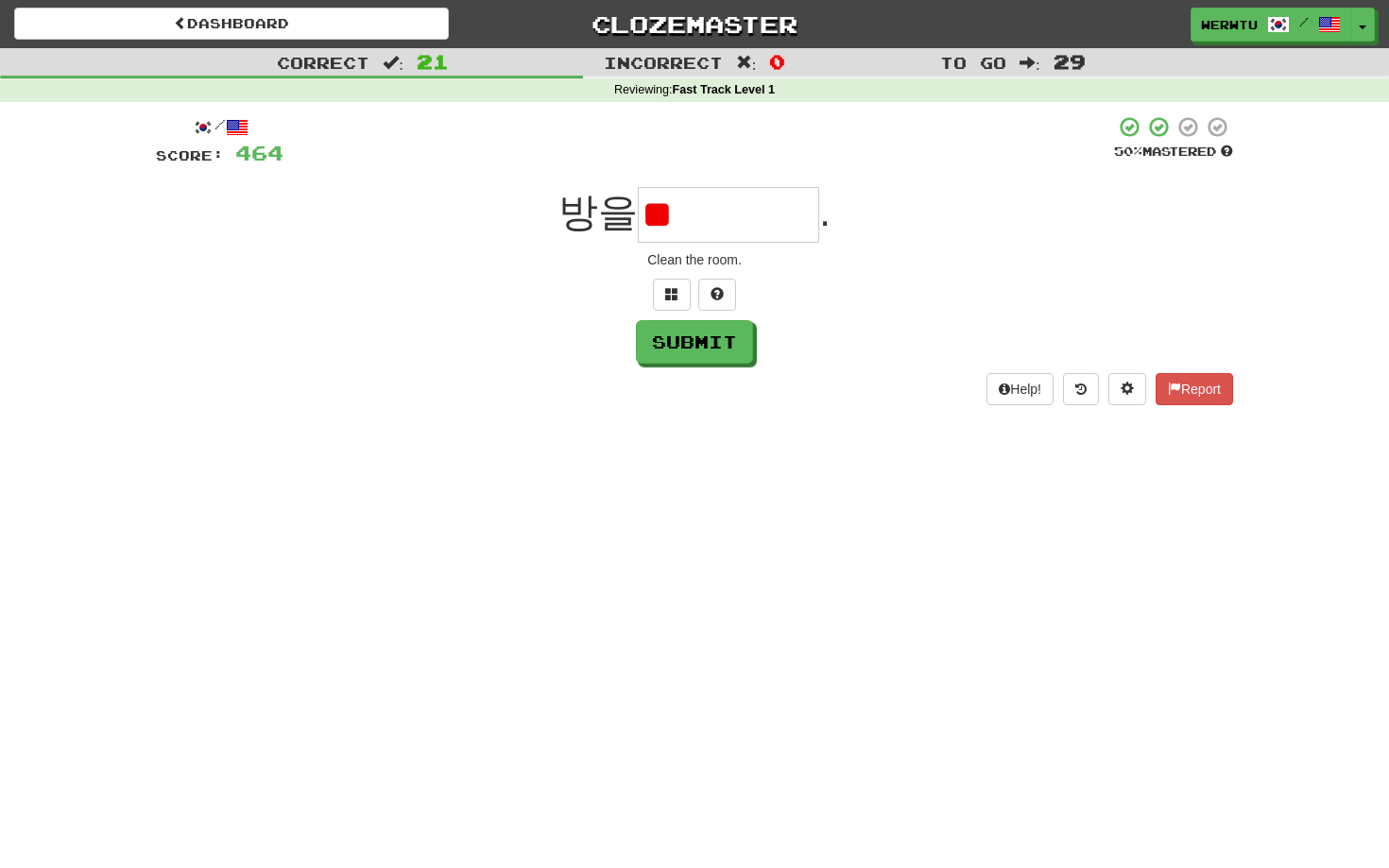 The height and width of the screenshot is (868, 1389). Describe the element at coordinates (671, 294) in the screenshot. I see `button: Switch sentence to multiple choice alt+p` at that location.